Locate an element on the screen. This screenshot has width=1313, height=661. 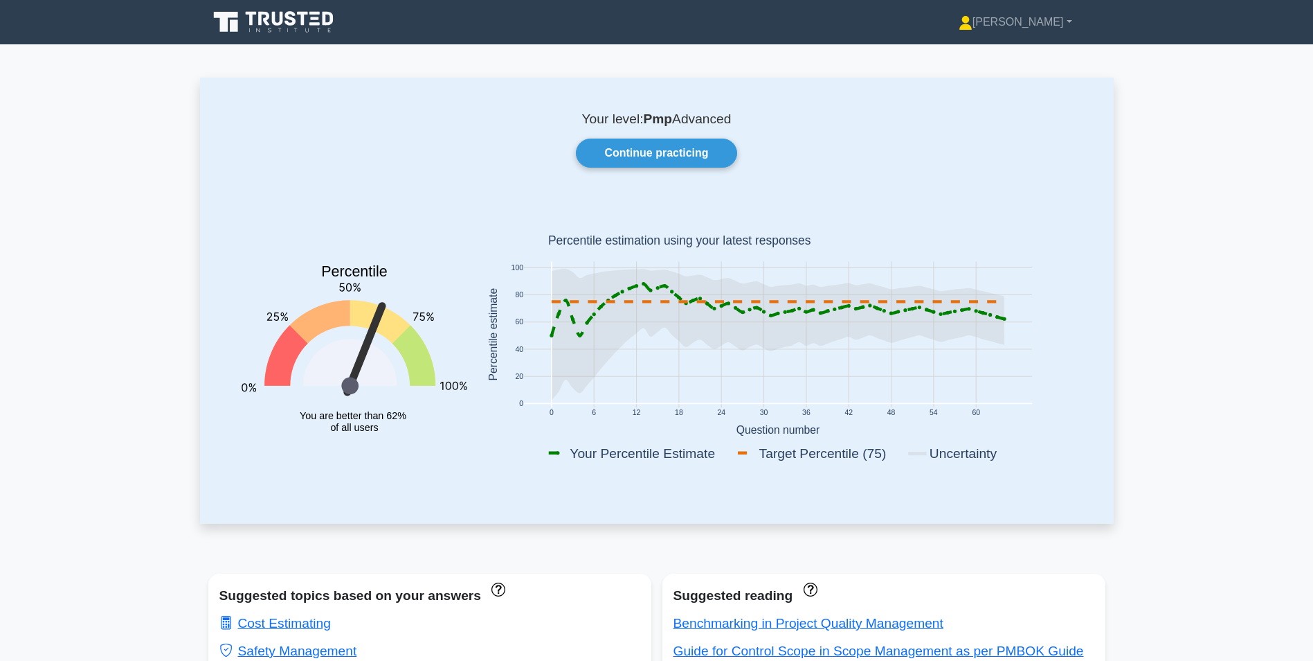
a: These topics have been answered less than 50% correct. Topics disapear when you answer questions ... is located at coordinates (496, 588).